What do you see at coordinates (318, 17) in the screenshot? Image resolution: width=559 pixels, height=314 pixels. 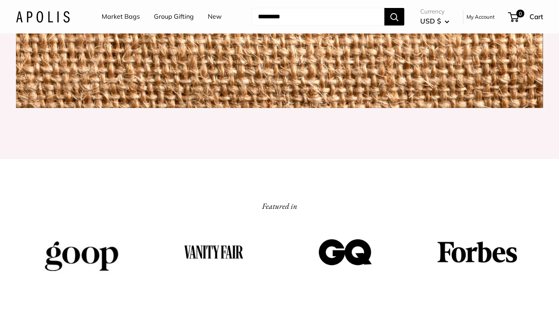 I see `input: Search...` at bounding box center [318, 17].